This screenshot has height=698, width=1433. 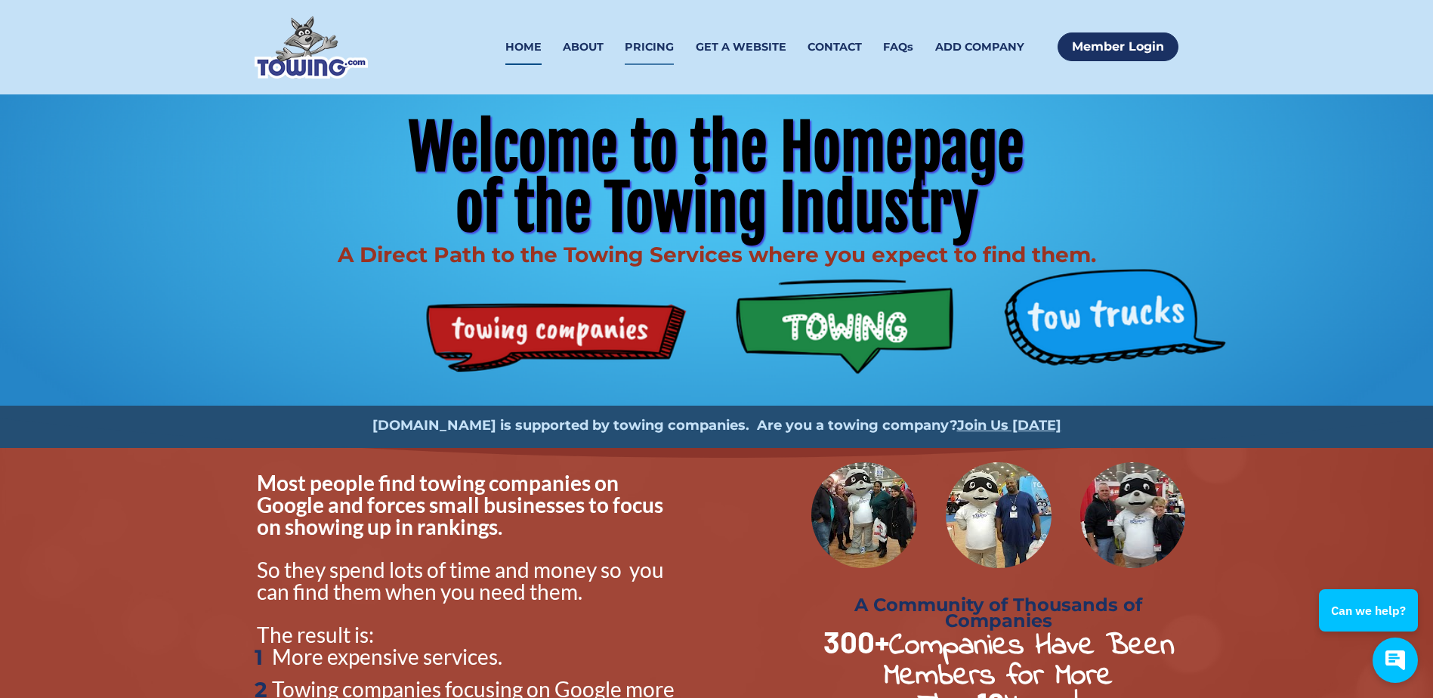 What do you see at coordinates (717, 208) in the screenshot?
I see `span: of the Towing Industry` at bounding box center [717, 208].